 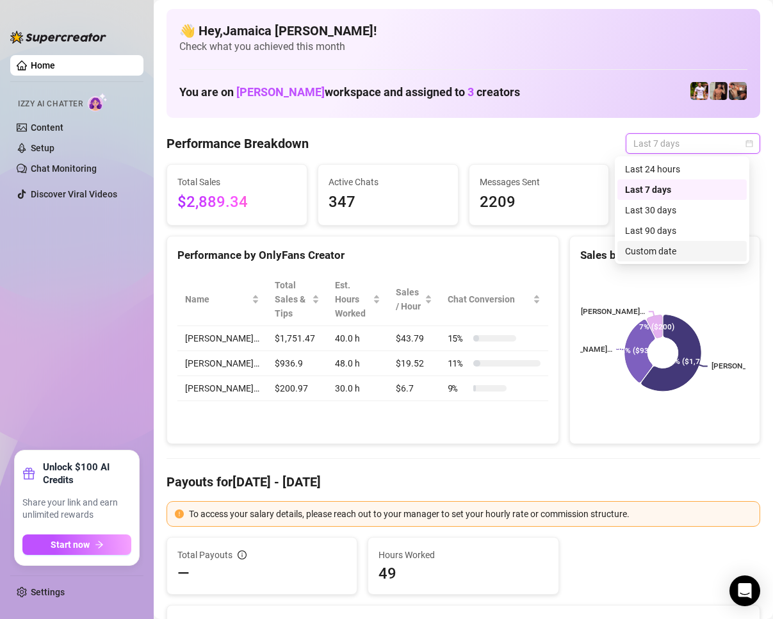 What do you see at coordinates (352, 299) in the screenshot?
I see `div: Est. Hours Worked` at bounding box center [352, 299].